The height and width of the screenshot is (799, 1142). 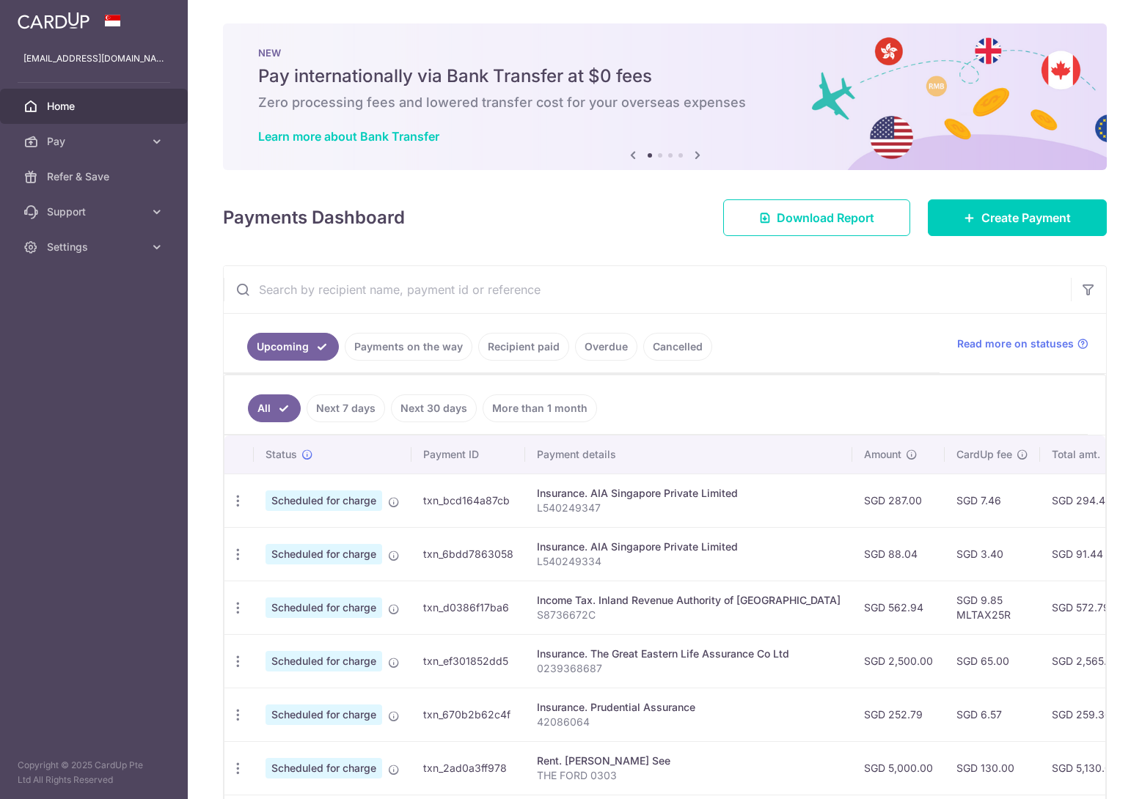 What do you see at coordinates (468, 554) in the screenshot?
I see `td: txn_6bdd7863058` at bounding box center [468, 554].